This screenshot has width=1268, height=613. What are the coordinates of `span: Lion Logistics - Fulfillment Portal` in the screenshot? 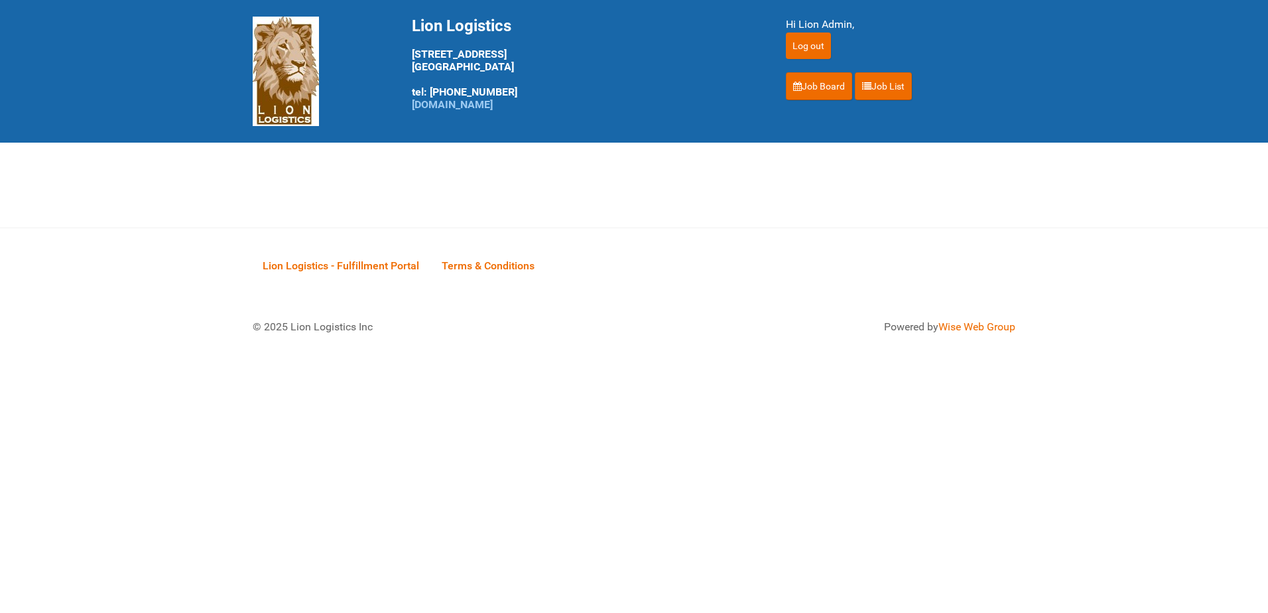 It's located at (341, 265).